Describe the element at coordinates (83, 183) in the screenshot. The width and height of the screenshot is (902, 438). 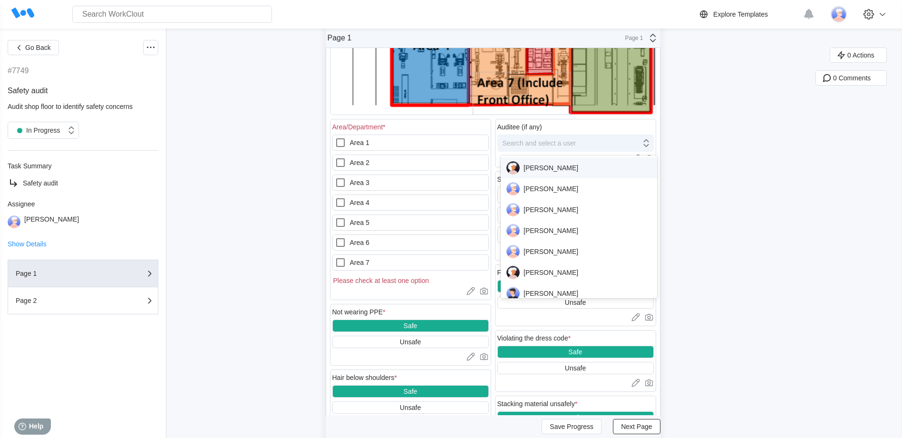
I see `a: Safety audit` at that location.